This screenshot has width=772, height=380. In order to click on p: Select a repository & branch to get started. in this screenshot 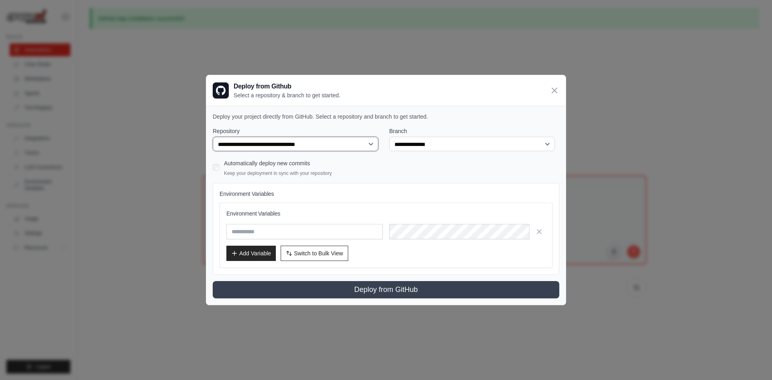, I will do `click(287, 95)`.